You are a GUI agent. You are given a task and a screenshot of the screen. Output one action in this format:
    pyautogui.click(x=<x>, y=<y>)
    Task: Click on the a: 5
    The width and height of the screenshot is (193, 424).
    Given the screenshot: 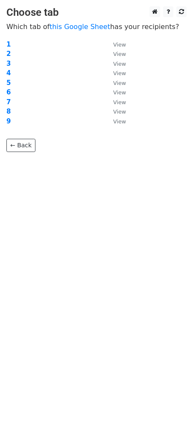 What is the action you would take?
    pyautogui.click(x=9, y=83)
    